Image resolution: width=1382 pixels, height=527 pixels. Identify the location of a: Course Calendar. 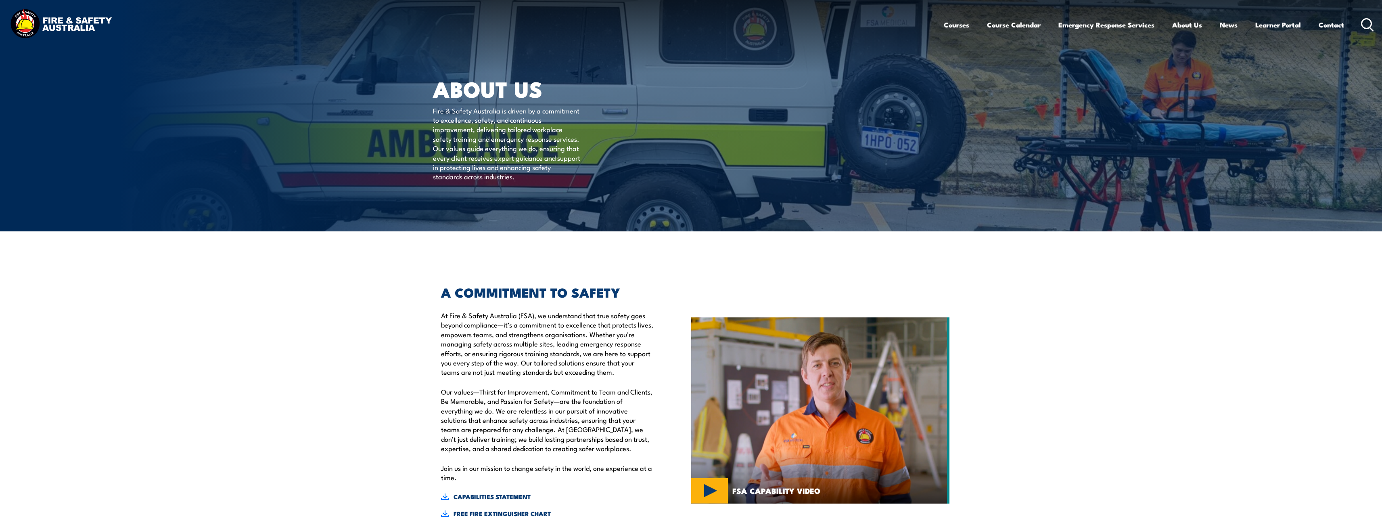
(1014, 25).